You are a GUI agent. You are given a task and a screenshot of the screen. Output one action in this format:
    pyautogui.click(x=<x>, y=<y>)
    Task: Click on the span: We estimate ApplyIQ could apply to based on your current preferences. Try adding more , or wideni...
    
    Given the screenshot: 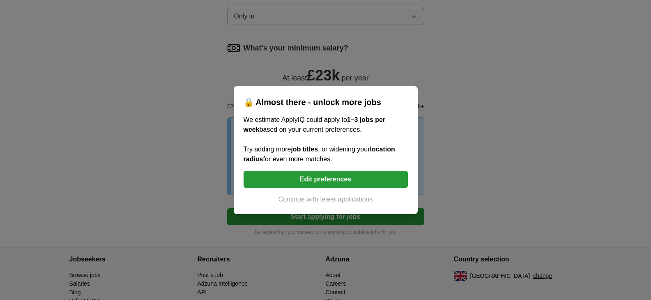 What is the action you would take?
    pyautogui.click(x=319, y=139)
    